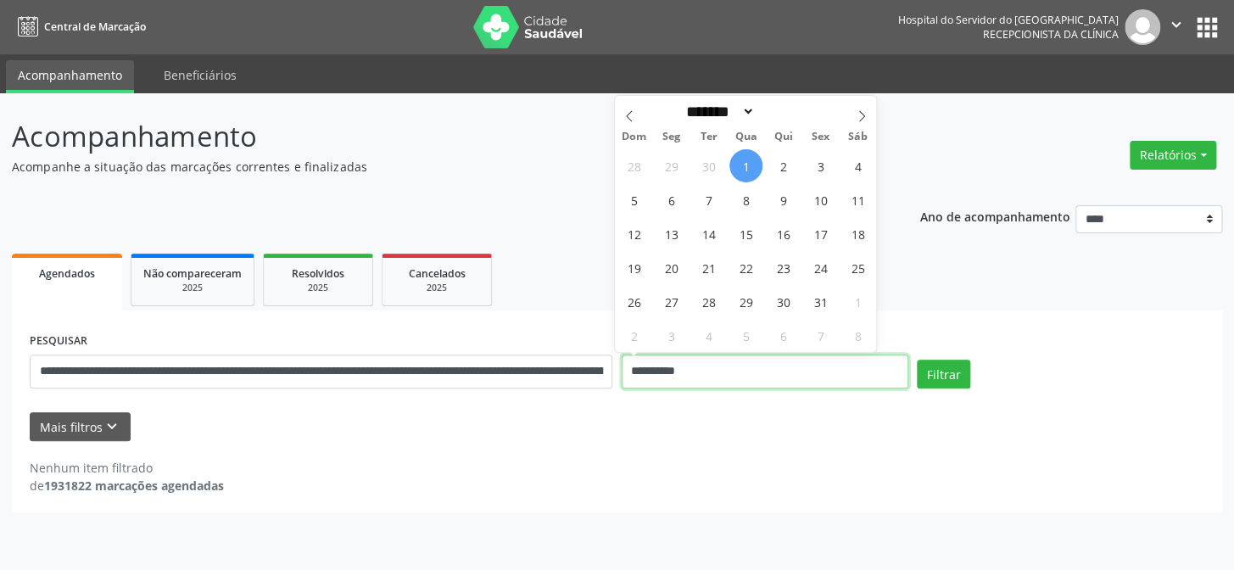 This screenshot has width=1234, height=570. What do you see at coordinates (783, 233) in the screenshot?
I see `span: Outubro 16, 2025` at bounding box center [783, 233].